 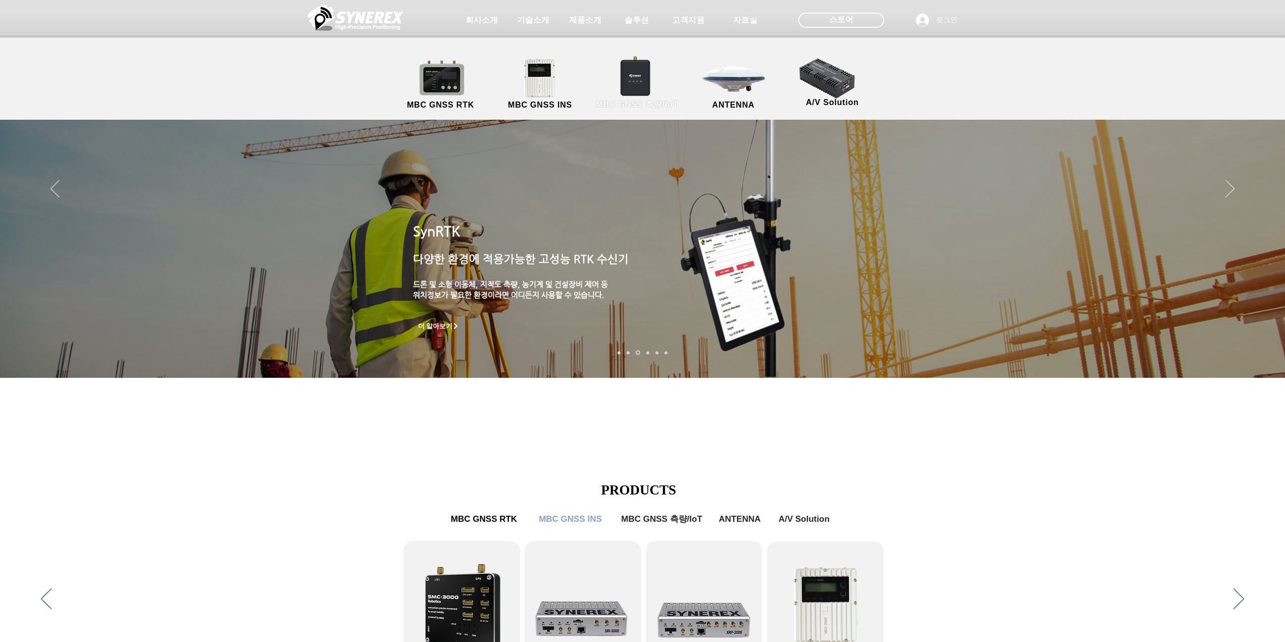 I want to click on img: SynRTK__.png, so click(x=636, y=76).